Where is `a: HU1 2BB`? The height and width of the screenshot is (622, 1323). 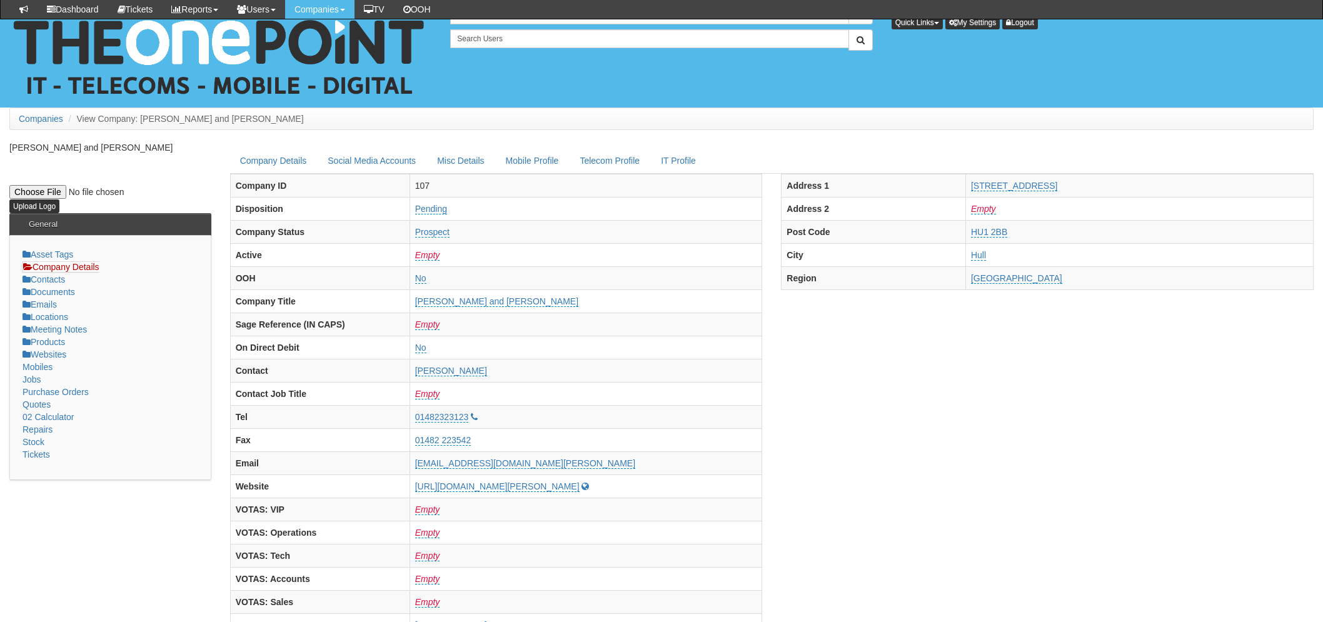 a: HU1 2BB is located at coordinates (989, 232).